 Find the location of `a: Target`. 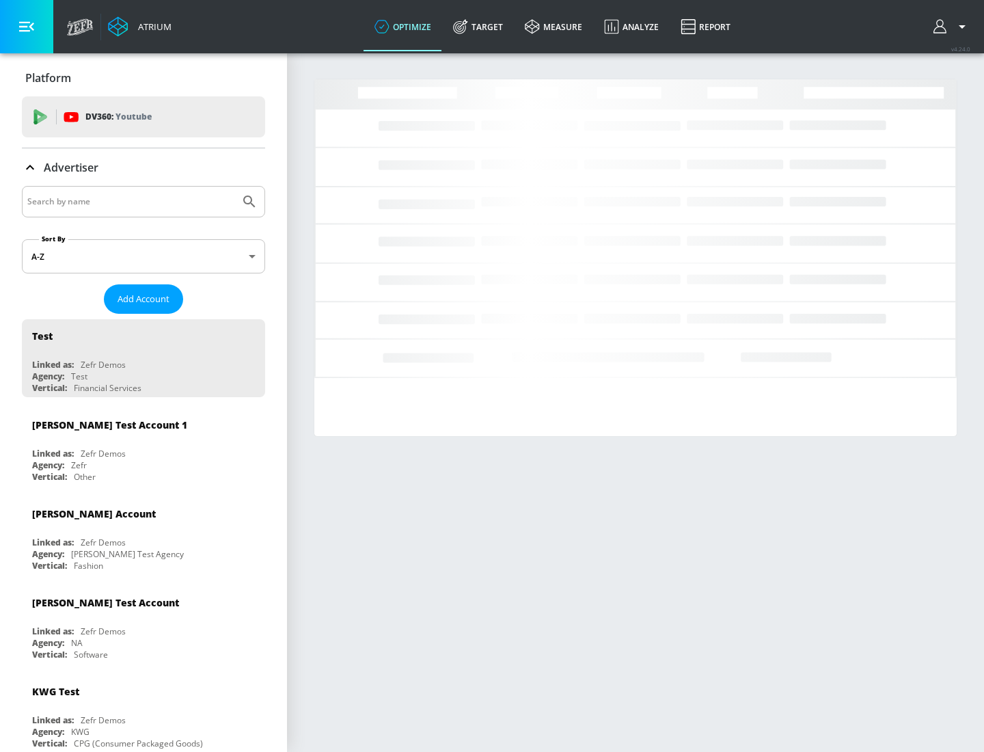

a: Target is located at coordinates (478, 27).